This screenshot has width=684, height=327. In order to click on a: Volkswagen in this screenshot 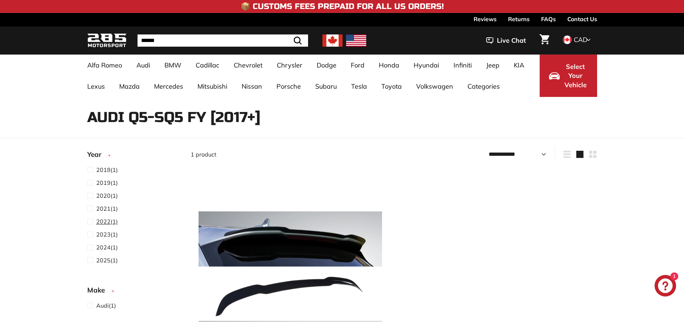, I will do `click(435, 86)`.